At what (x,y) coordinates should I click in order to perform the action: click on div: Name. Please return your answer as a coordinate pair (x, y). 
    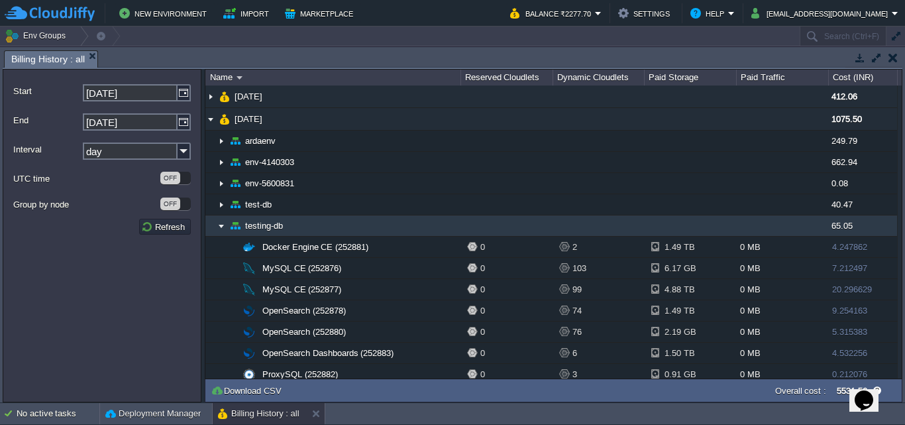
    Looking at the image, I should click on (333, 78).